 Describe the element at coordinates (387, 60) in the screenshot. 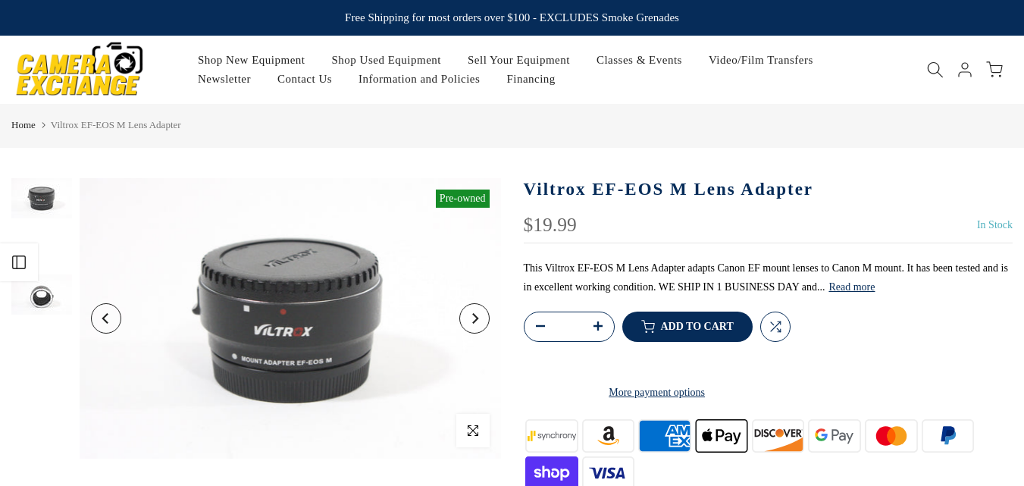

I see `a: Shop Used Equipment` at that location.